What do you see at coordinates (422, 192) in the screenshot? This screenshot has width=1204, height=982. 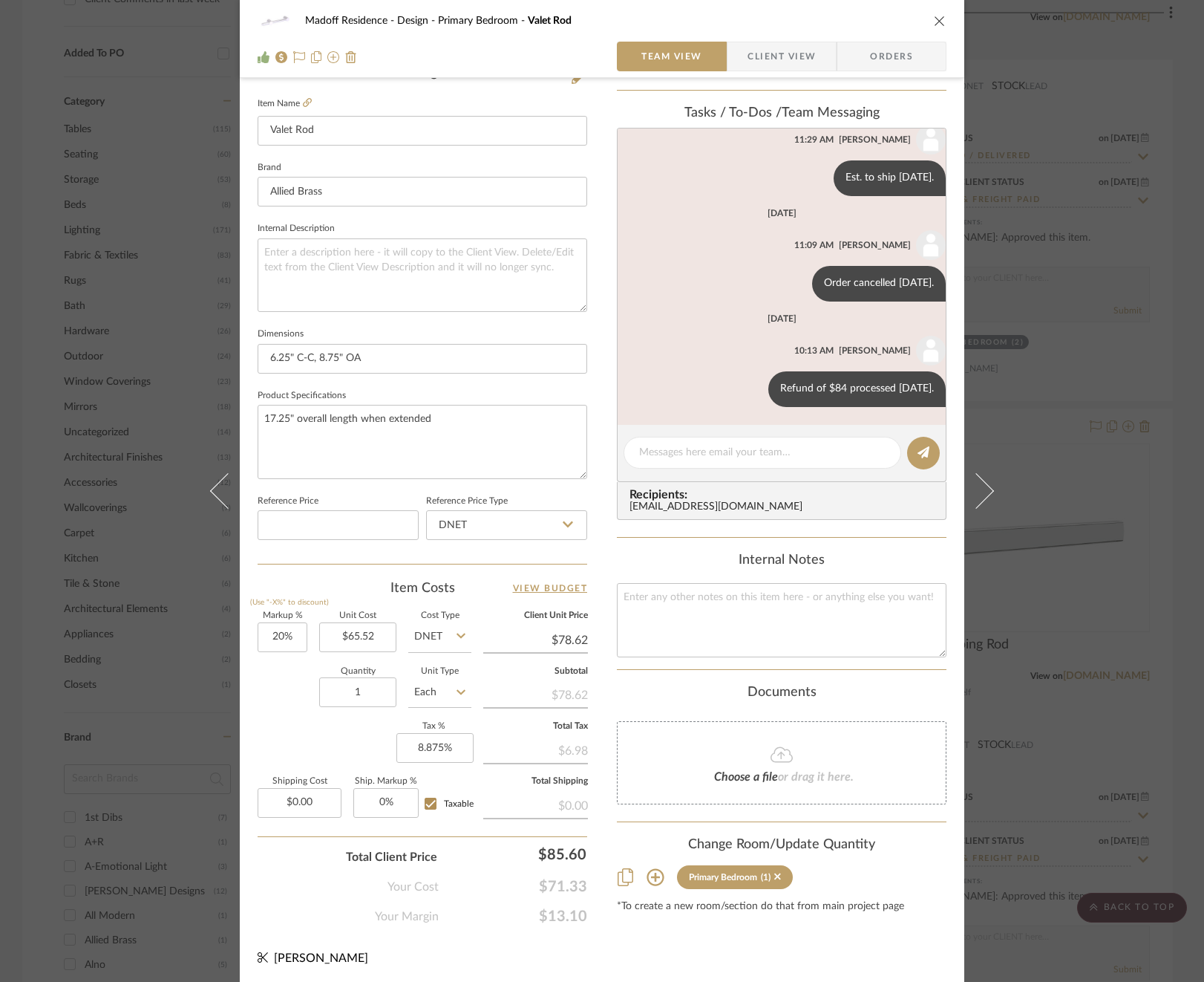 I see `input: Enter Brand` at bounding box center [422, 192].